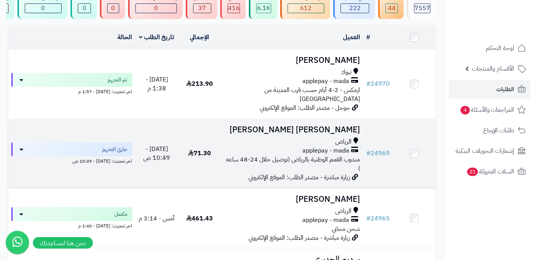 The height and width of the screenshot is (260, 535). Describe the element at coordinates (264, 8) in the screenshot. I see `span: 6.1K` at that location.